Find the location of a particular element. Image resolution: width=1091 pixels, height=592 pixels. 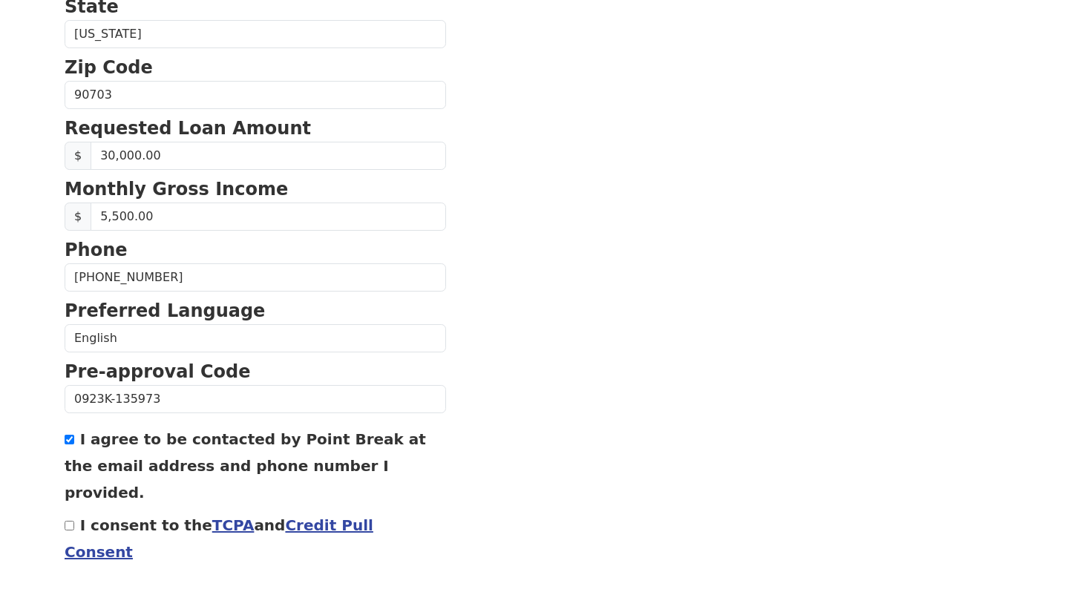

strong: Requested Loan Amount is located at coordinates (188, 128).